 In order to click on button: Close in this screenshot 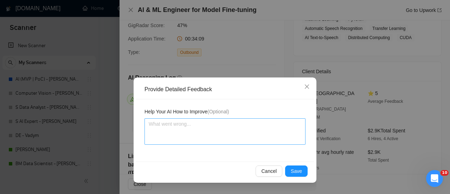, I will do `click(307, 87)`.